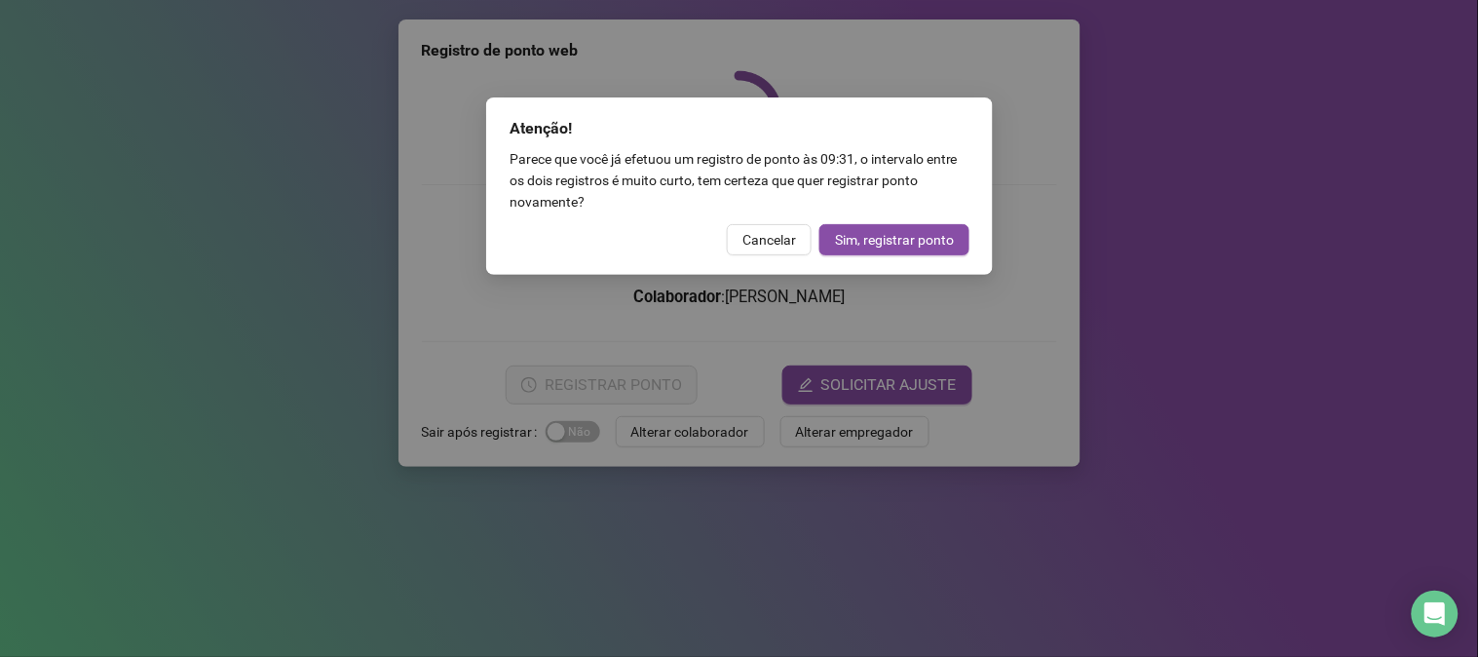 Image resolution: width=1478 pixels, height=657 pixels. Describe the element at coordinates (739, 129) in the screenshot. I see `div: Atenção!` at that location.